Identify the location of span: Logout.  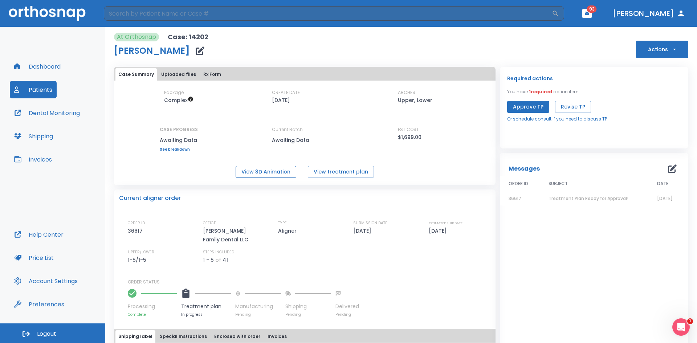
(46, 334).